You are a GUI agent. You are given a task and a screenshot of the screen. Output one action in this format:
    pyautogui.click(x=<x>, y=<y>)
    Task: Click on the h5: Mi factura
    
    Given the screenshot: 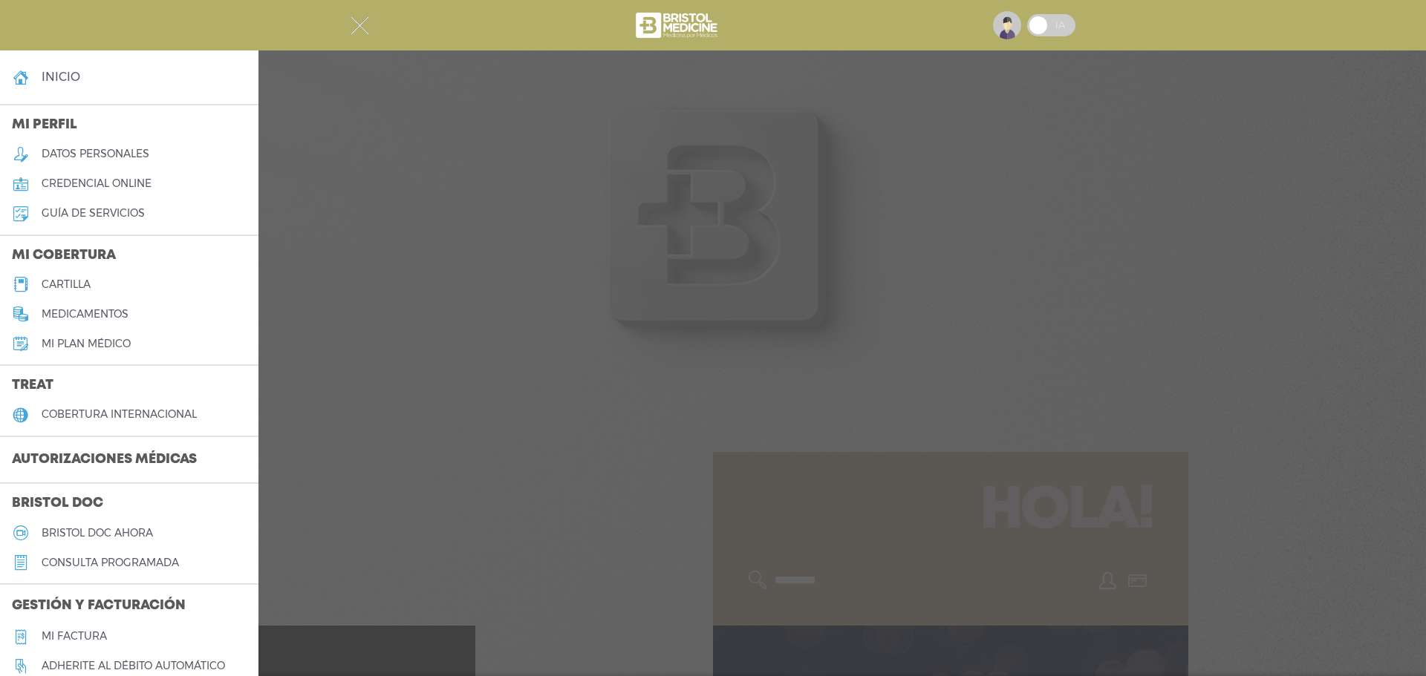 What is the action you would take?
    pyautogui.click(x=74, y=636)
    